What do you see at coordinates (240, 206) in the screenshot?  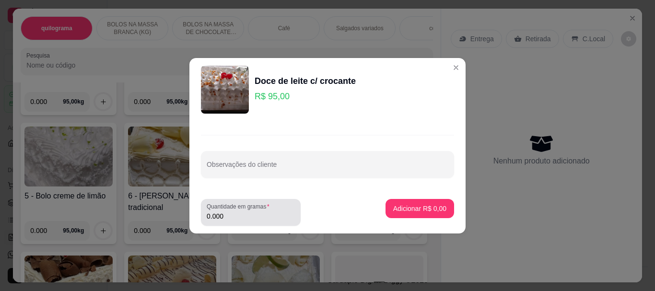 I see `label: Quantidade em gramas` at bounding box center [240, 206].